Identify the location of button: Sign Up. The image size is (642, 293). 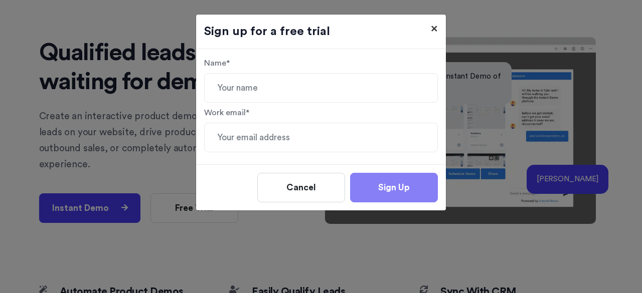
(393, 187).